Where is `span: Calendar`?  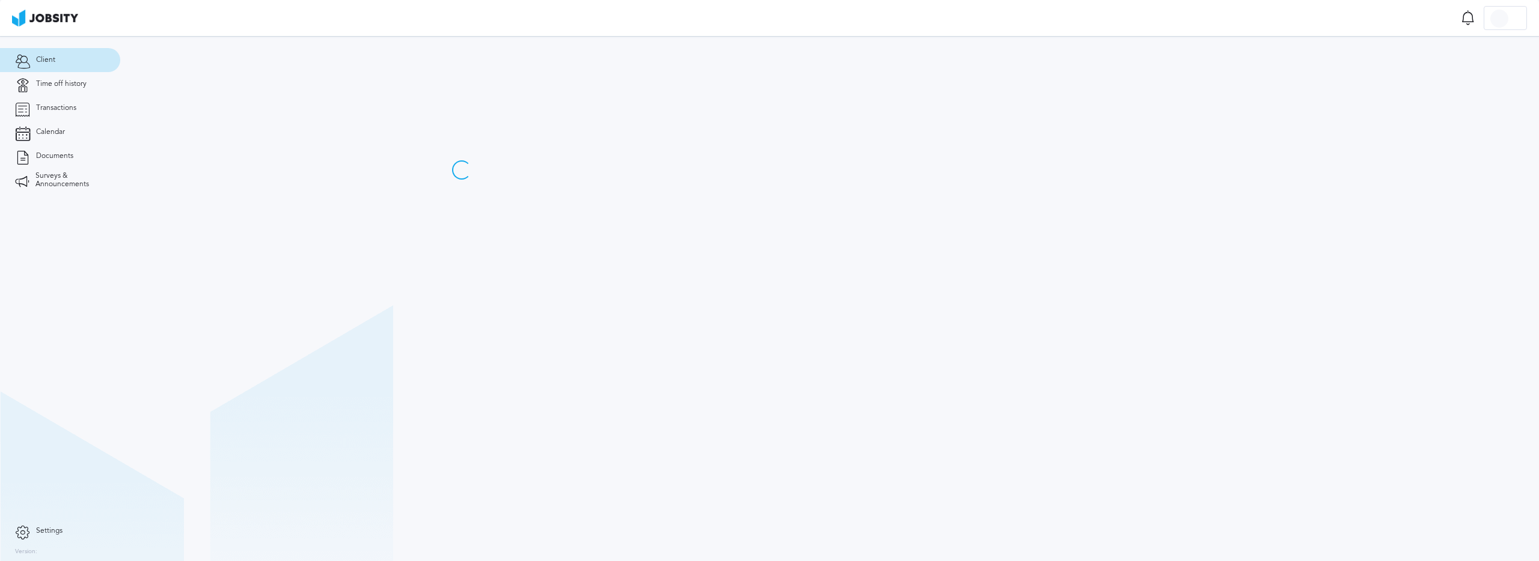 span: Calendar is located at coordinates (50, 132).